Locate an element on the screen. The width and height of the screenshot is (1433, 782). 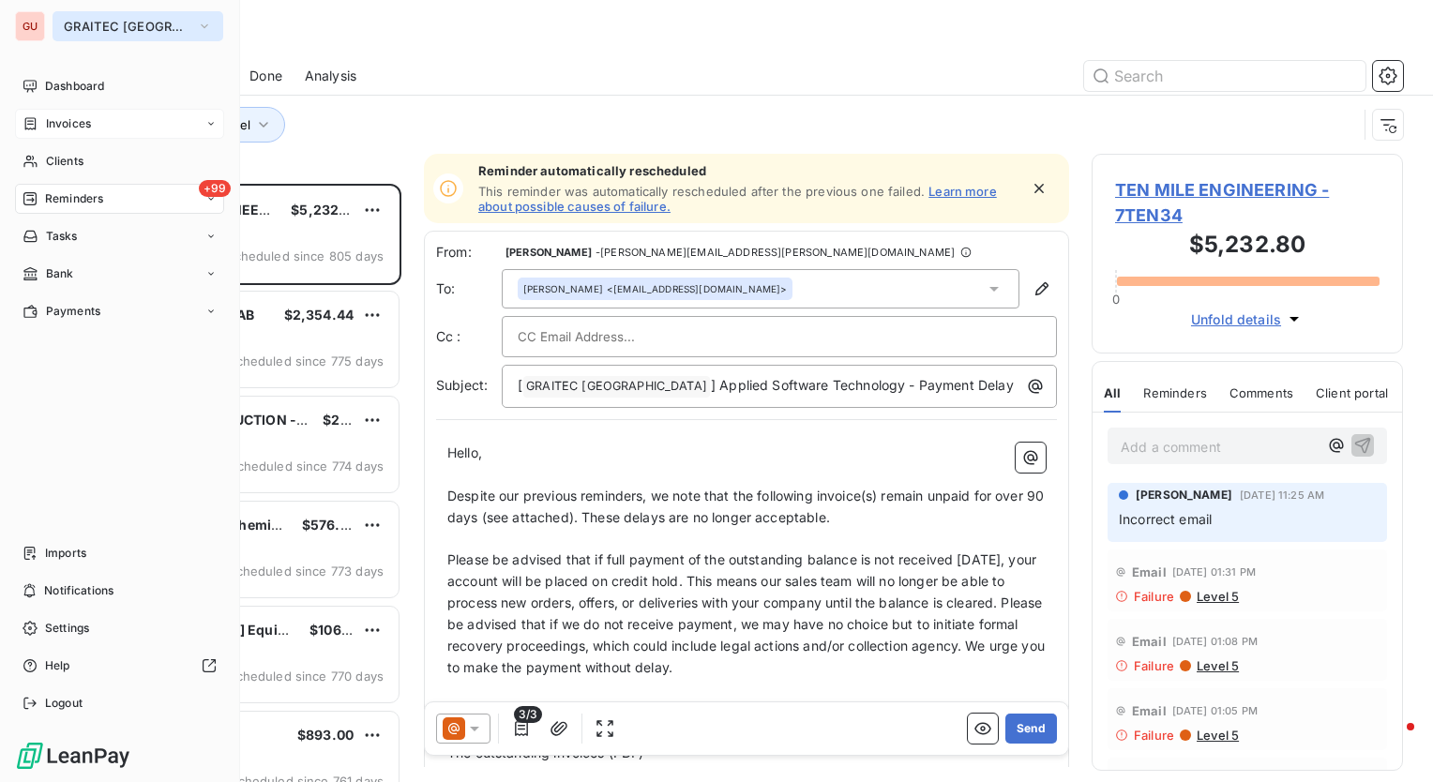
span: TEN MILE ENGINEERING - 7TEN34 is located at coordinates (1247, 203).